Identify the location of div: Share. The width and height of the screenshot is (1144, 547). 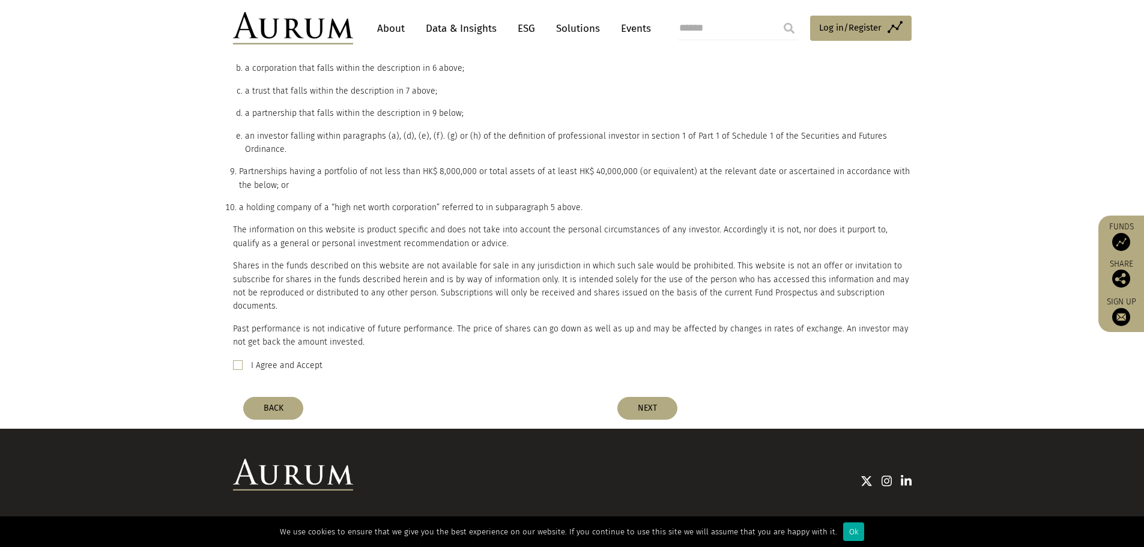
(1121, 274).